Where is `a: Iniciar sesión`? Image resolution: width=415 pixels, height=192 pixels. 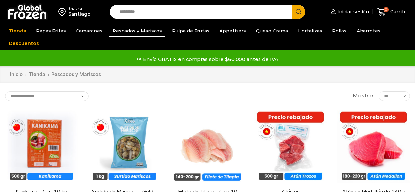 a: Iniciar sesión is located at coordinates (349, 12).